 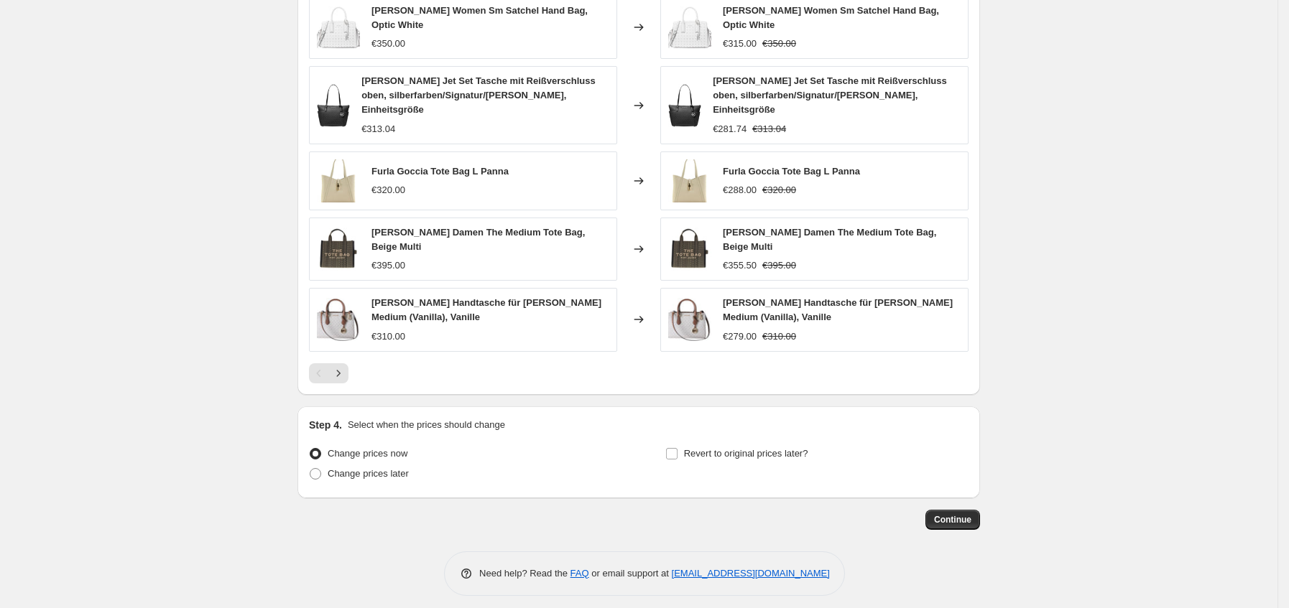 I want to click on span: Change prices now, so click(x=367, y=453).